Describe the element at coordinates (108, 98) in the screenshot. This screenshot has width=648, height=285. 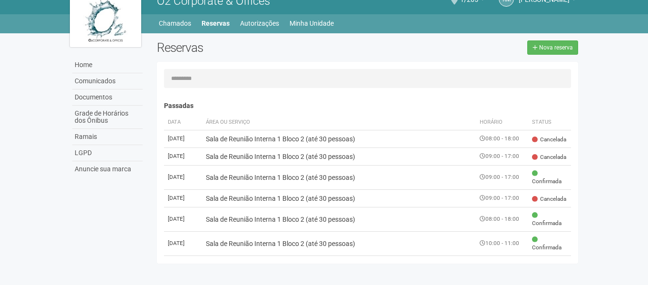
I see `a: Documentos` at that location.